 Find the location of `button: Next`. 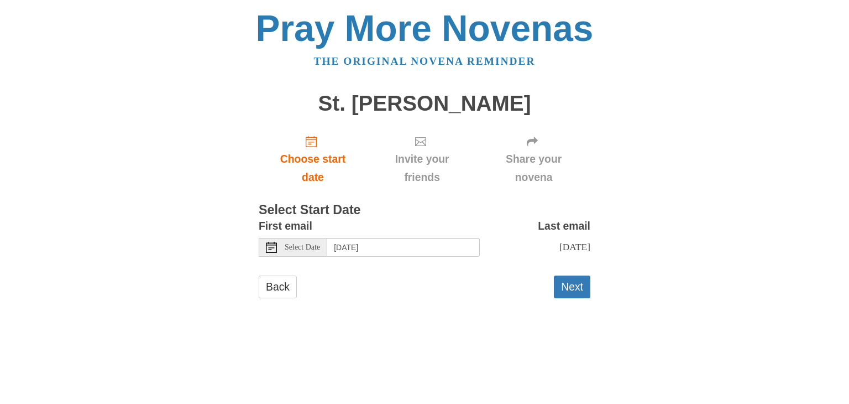

button: Next is located at coordinates (572, 286).